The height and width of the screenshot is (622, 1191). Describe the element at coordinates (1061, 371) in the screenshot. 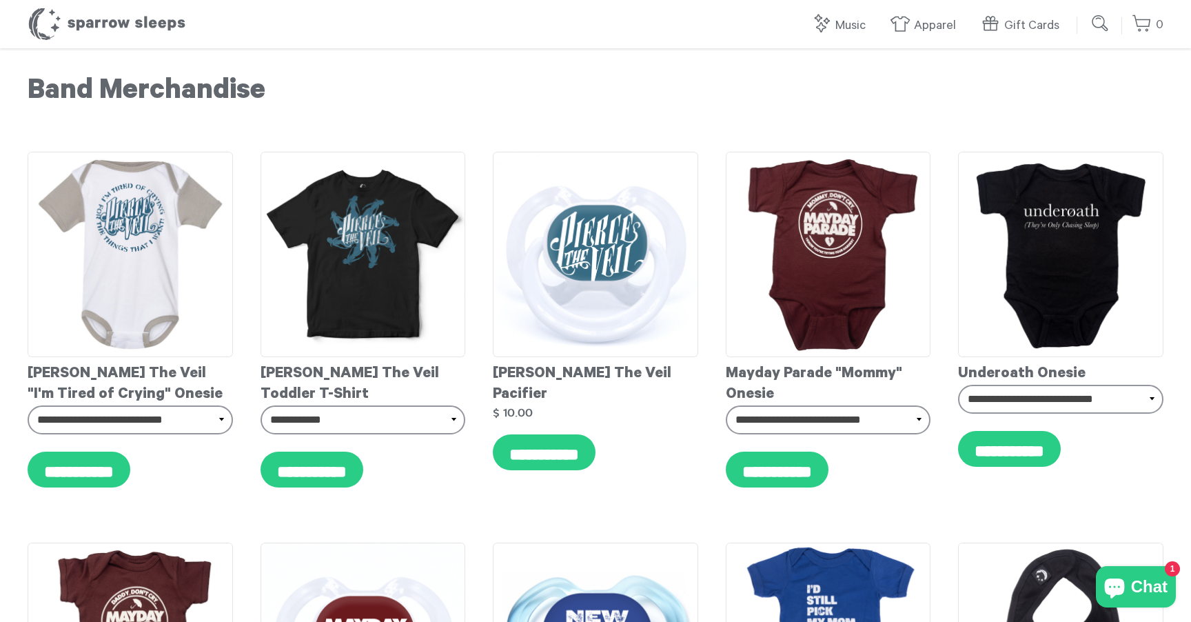

I see `div: Underoath Onesie` at that location.